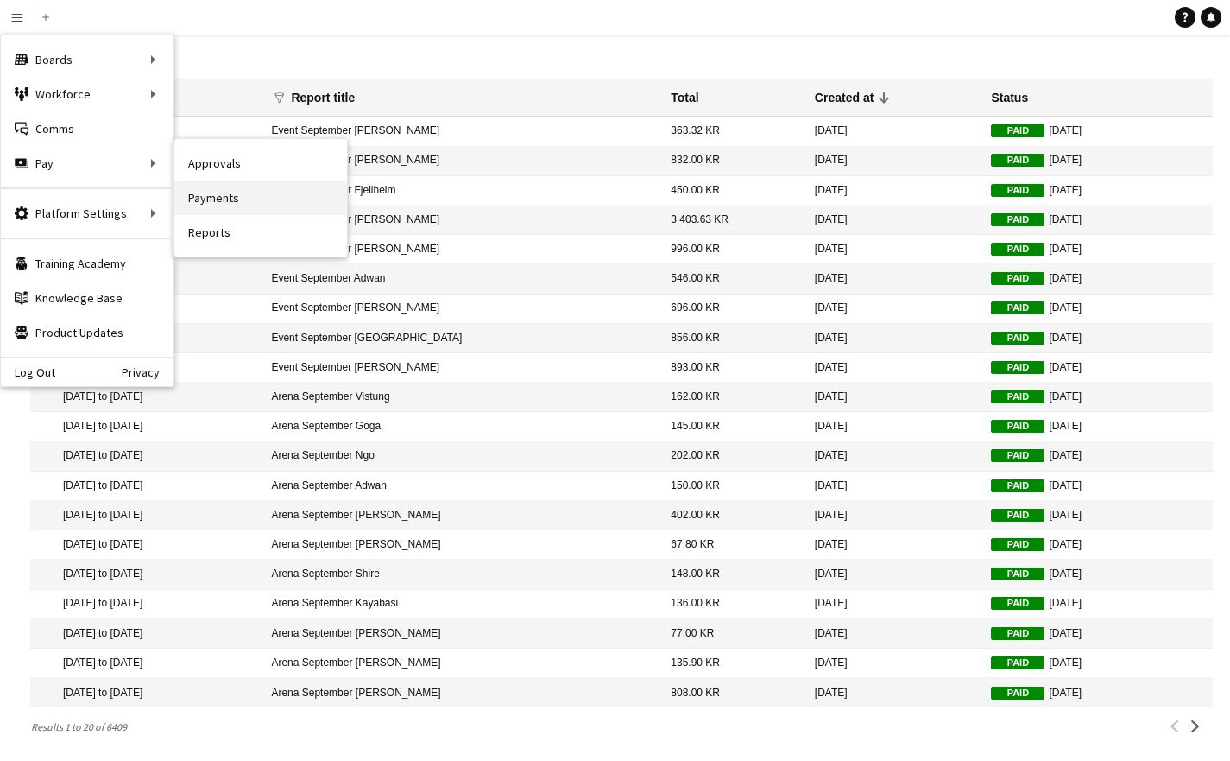 Image resolution: width=1230 pixels, height=761 pixels. What do you see at coordinates (82, 726) in the screenshot?
I see `span: Results 1 to 20 of 6409` at bounding box center [82, 726].